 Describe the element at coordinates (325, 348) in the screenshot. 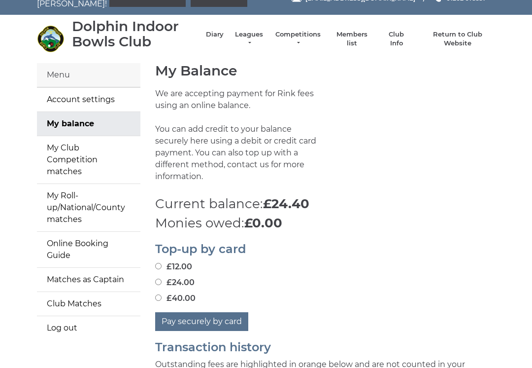

I see `h2: Transaction history` at that location.